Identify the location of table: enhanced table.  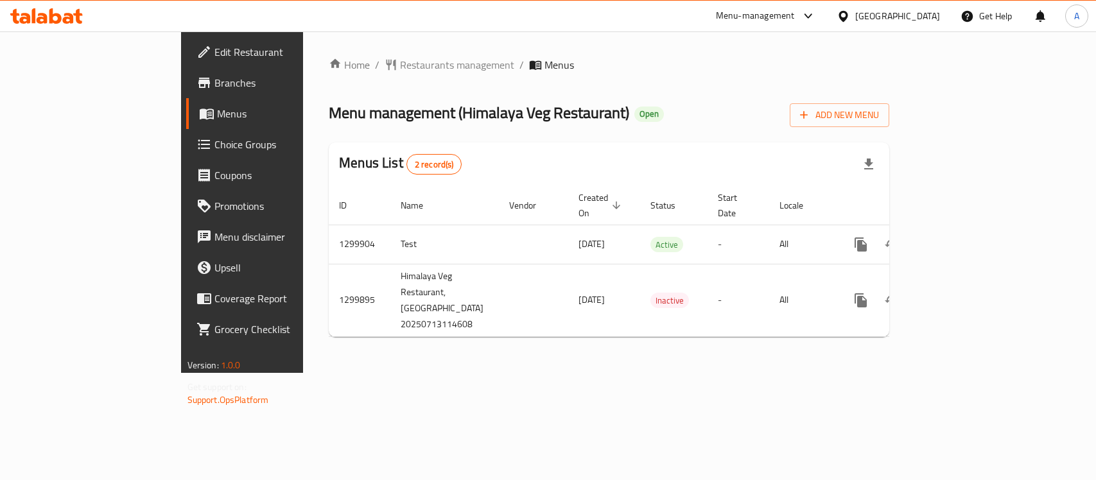
(653, 261).